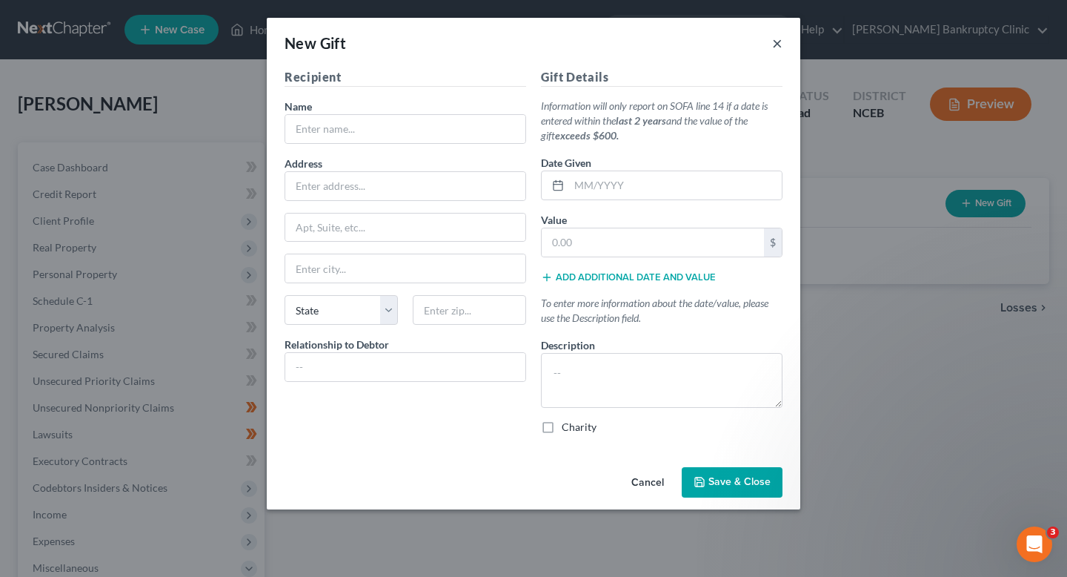 The height and width of the screenshot is (577, 1067). I want to click on span: Description, so click(568, 345).